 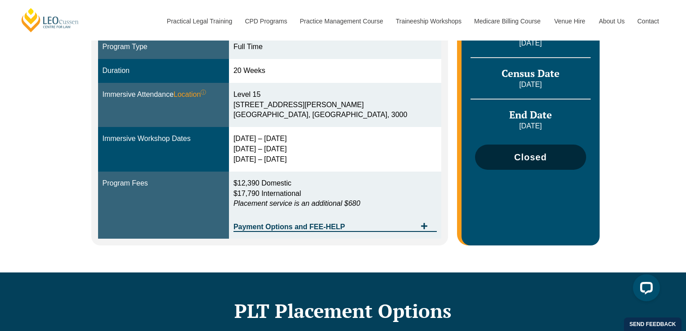 I want to click on span: Census Date, so click(x=531, y=73).